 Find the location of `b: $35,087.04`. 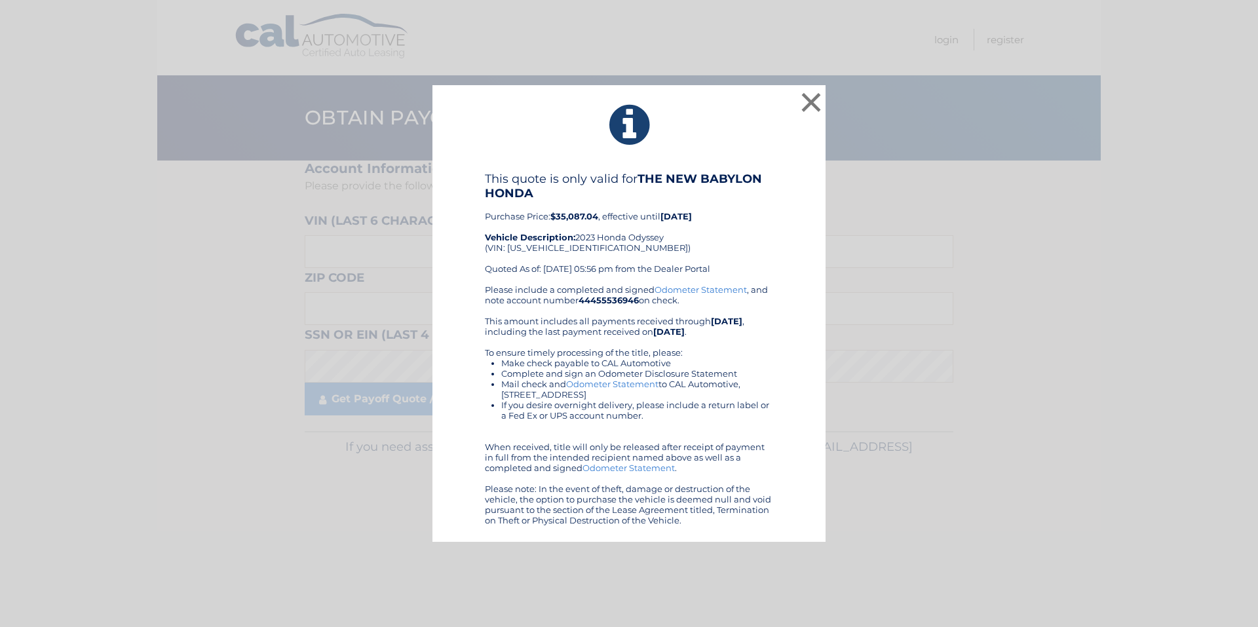

b: $35,087.04 is located at coordinates (574, 216).